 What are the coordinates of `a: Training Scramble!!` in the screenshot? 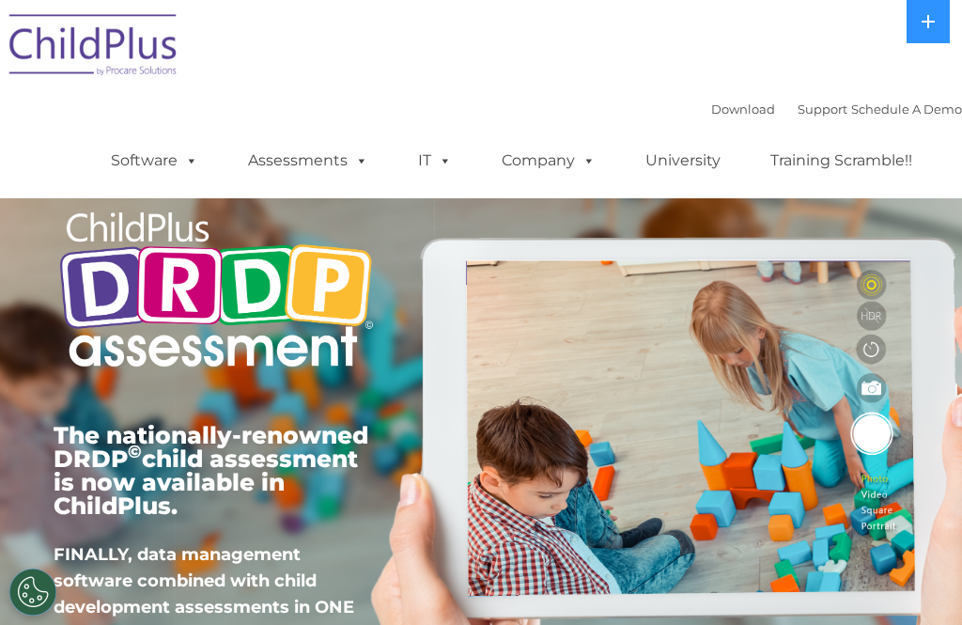 It's located at (841, 161).